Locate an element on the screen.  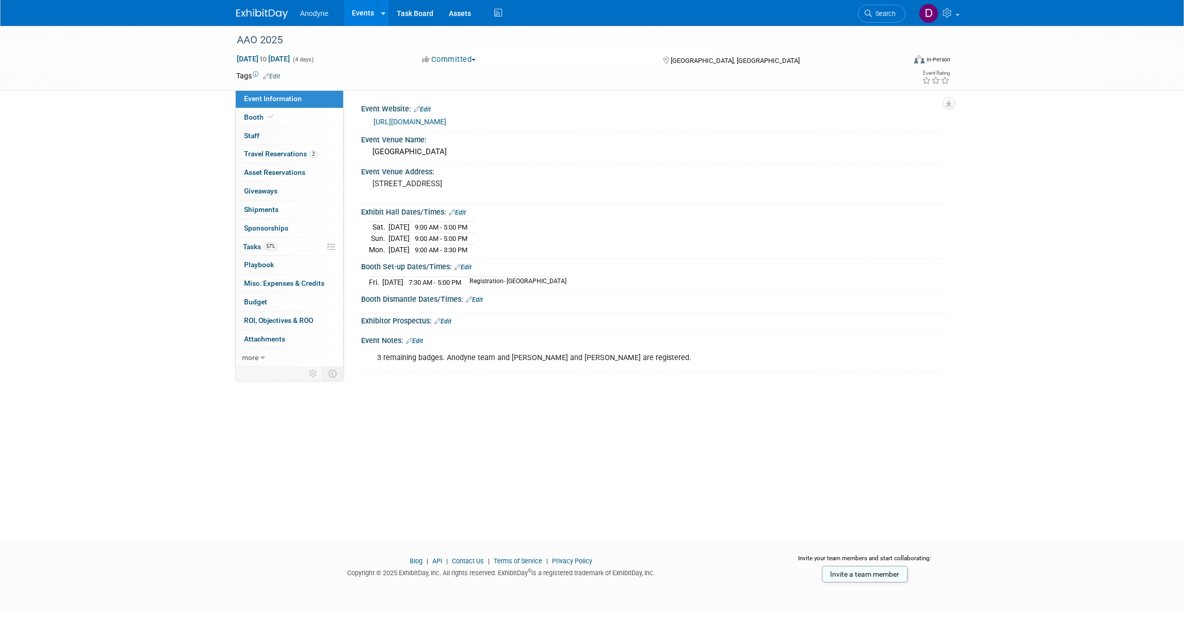
i: Booth reservation complete is located at coordinates (271, 117).